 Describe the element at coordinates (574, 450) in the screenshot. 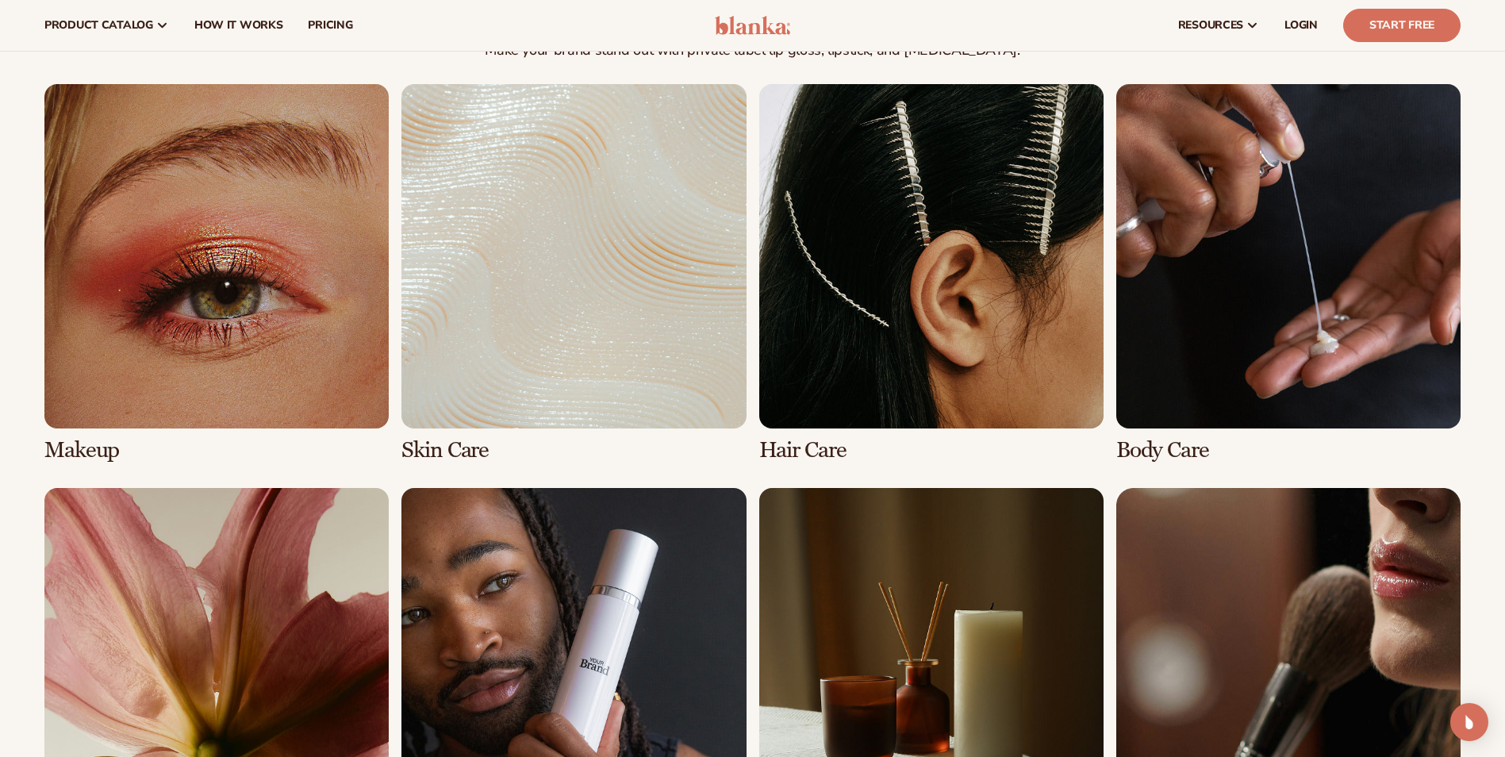

I see `h3: Skin Care` at that location.